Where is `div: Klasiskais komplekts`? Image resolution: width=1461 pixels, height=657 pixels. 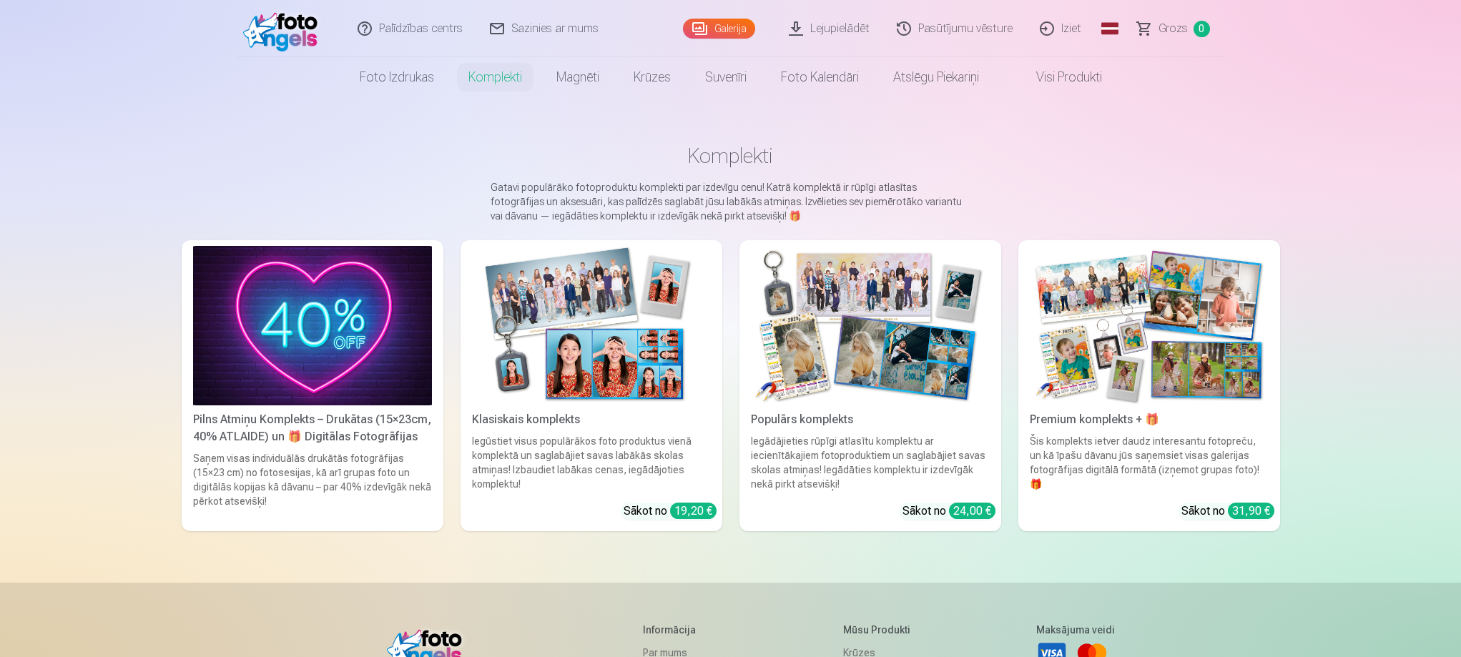
div: Klasiskais komplekts is located at coordinates (592, 420).